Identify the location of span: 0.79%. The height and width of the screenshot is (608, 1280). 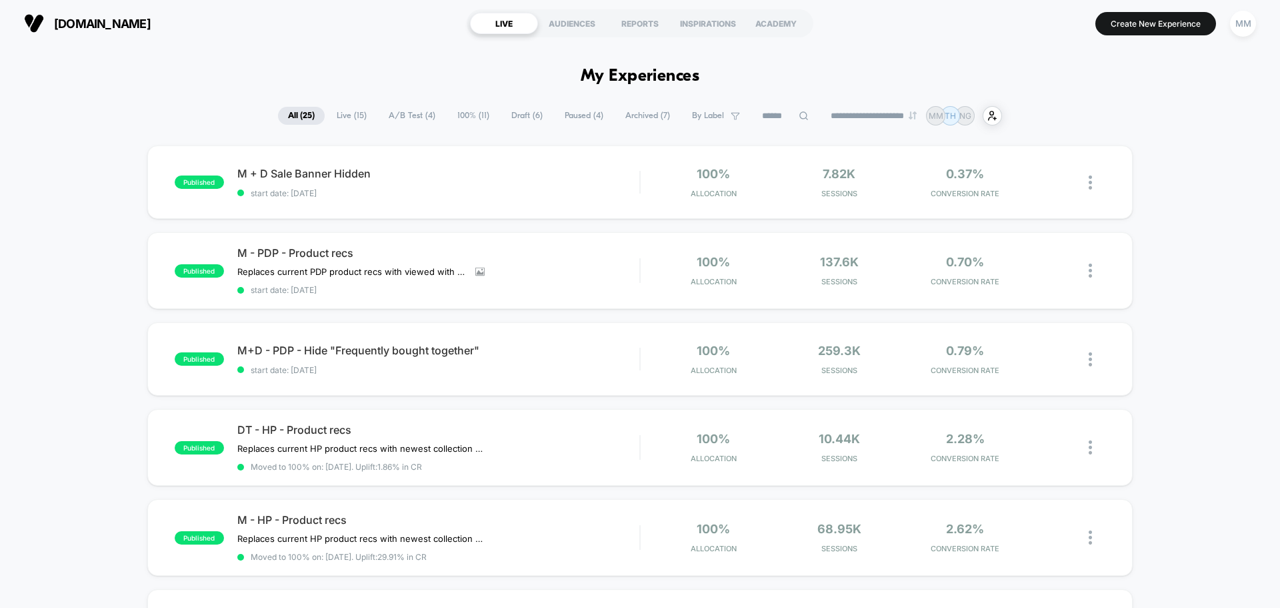
(965, 350).